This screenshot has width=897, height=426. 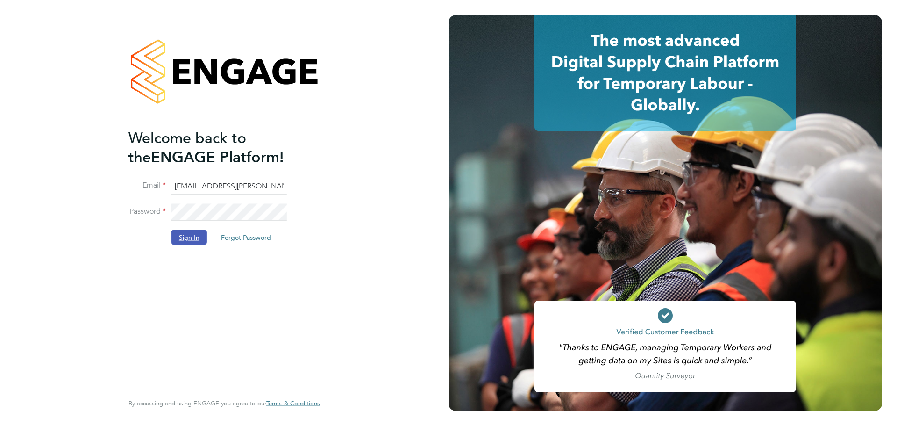 I want to click on h2: ENGAGE Platform!, so click(x=220, y=147).